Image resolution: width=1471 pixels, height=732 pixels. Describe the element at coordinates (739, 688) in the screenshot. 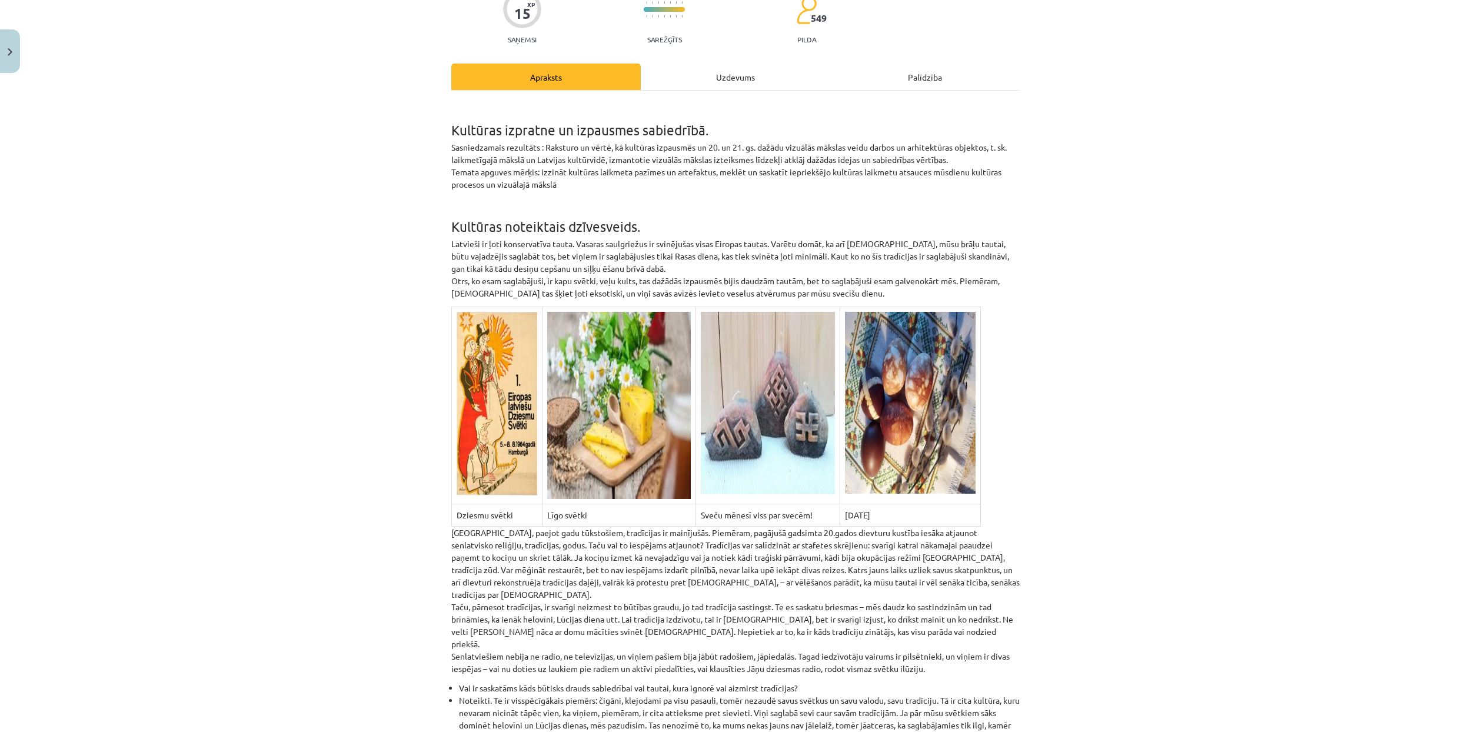

I see `li: Vai ir saskatāms kāds būtisks drauds sabiedrībai vai tautai, kura ignorē vai aizmirst tradīcijas?` at that location.